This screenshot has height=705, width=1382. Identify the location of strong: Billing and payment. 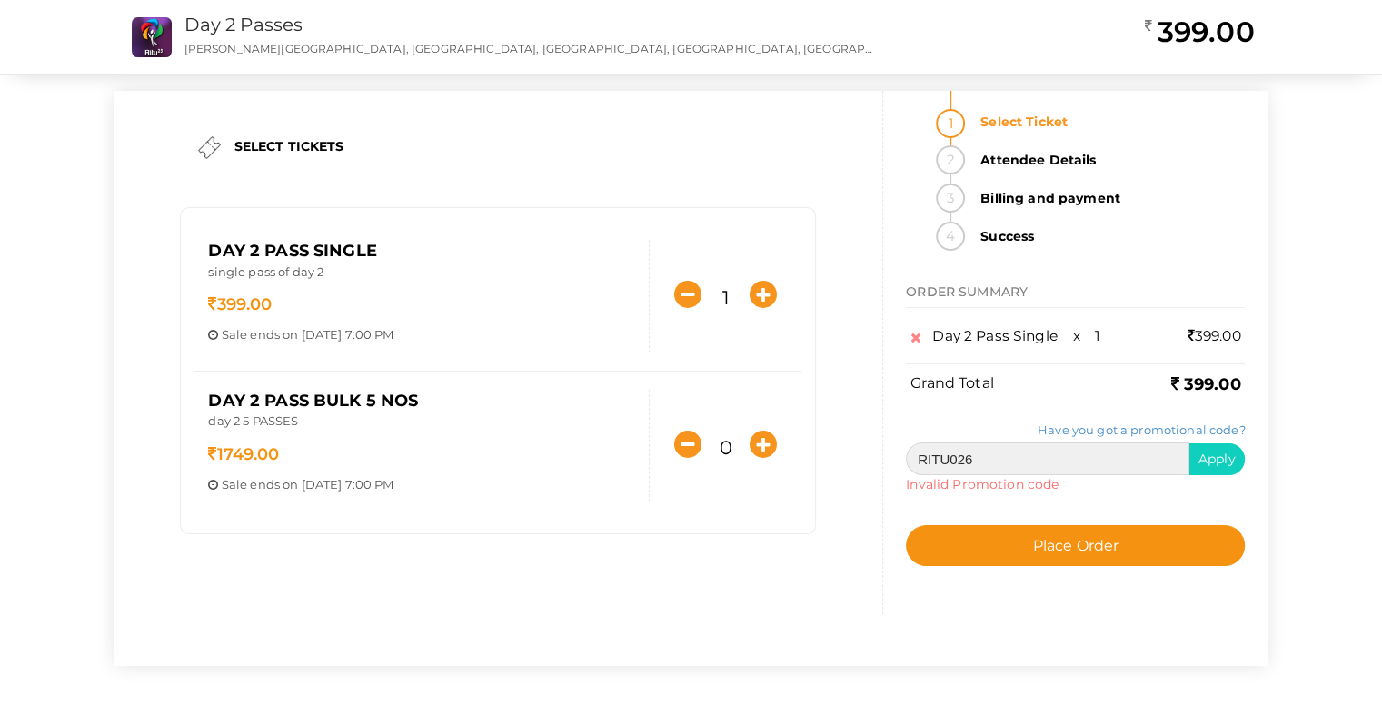
(1107, 198).